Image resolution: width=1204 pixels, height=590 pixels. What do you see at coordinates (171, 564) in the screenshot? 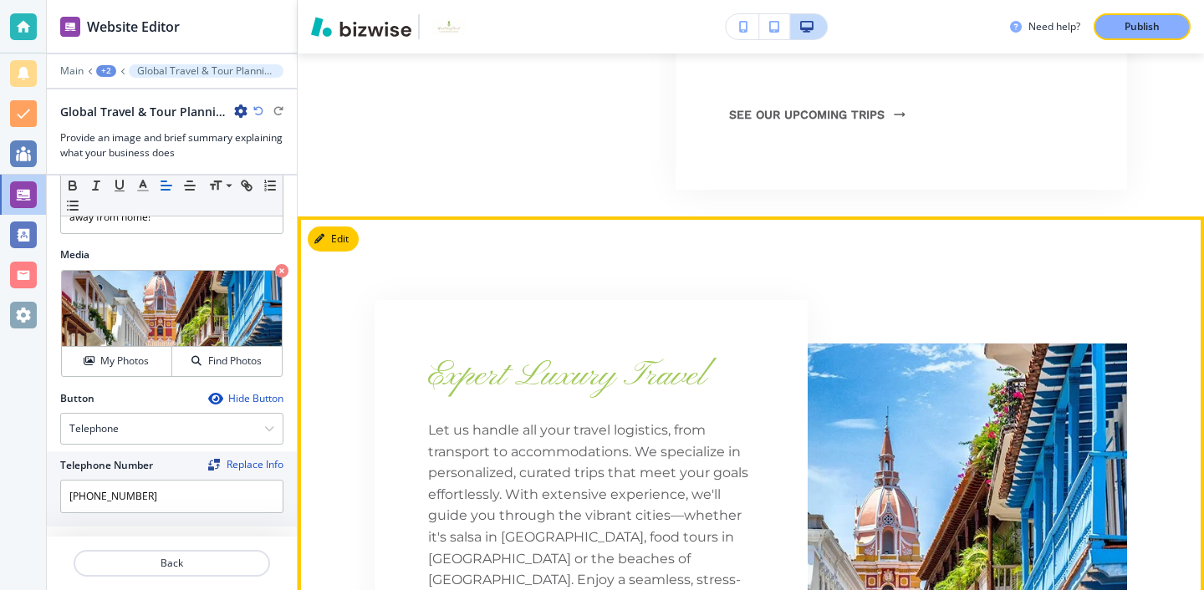
I see `p: Back` at bounding box center [171, 564].